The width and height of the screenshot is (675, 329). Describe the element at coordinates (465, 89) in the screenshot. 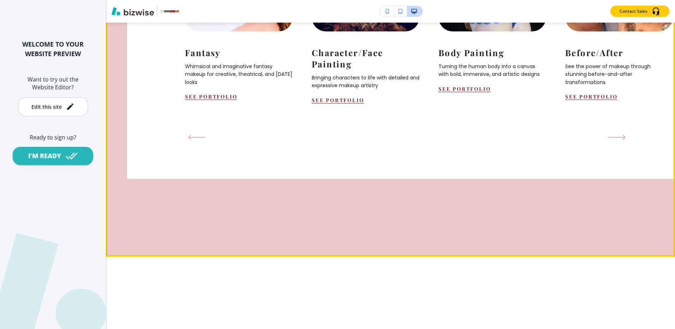

I see `button: See Portfolio` at that location.